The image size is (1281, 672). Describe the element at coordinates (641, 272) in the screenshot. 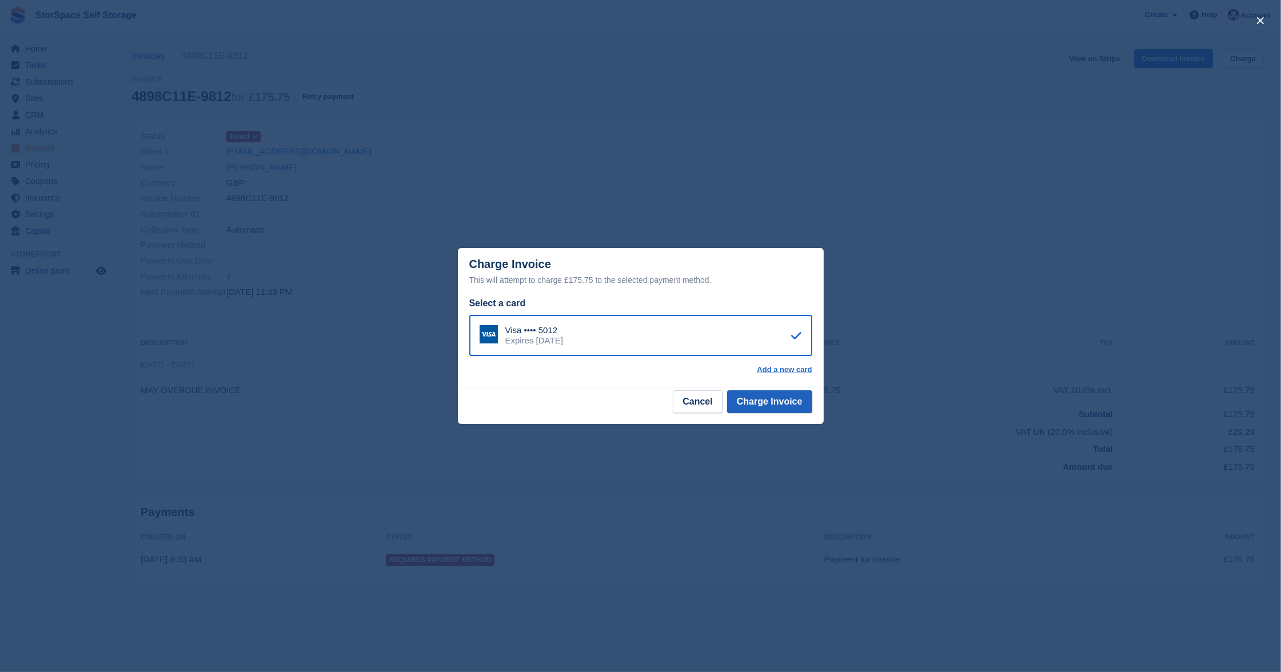

I see `div: Charge Invoice` at that location.